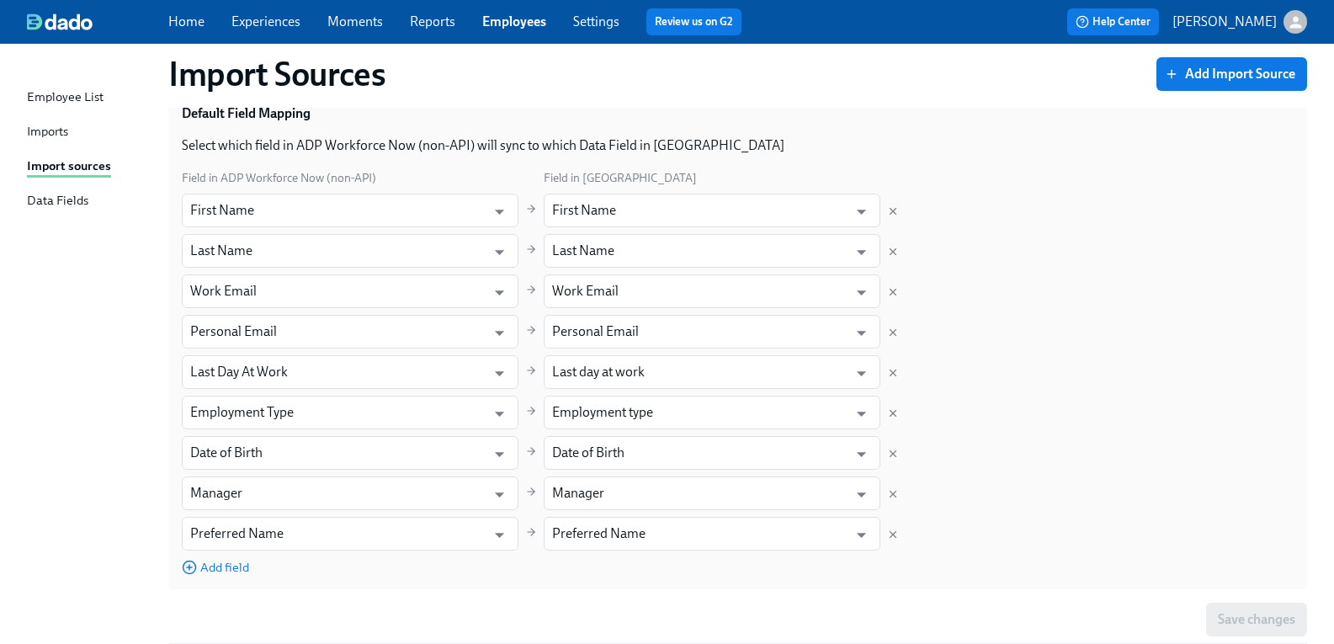 The width and height of the screenshot is (1334, 644). Describe the element at coordinates (277, 74) in the screenshot. I see `h1: Import Sources` at that location.